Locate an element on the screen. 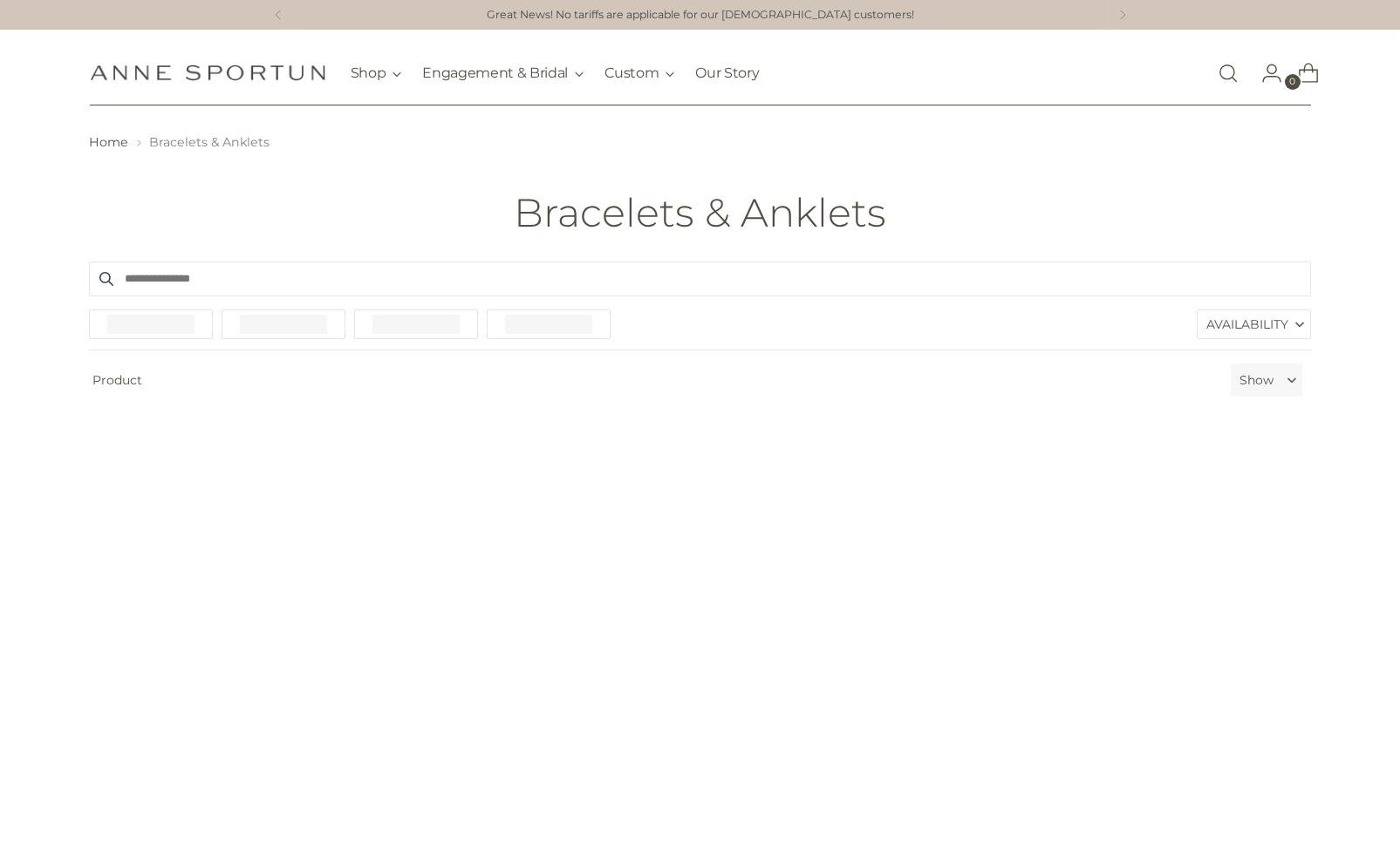 Image resolution: width=1400 pixels, height=849 pixels. span: Availability is located at coordinates (1248, 325).